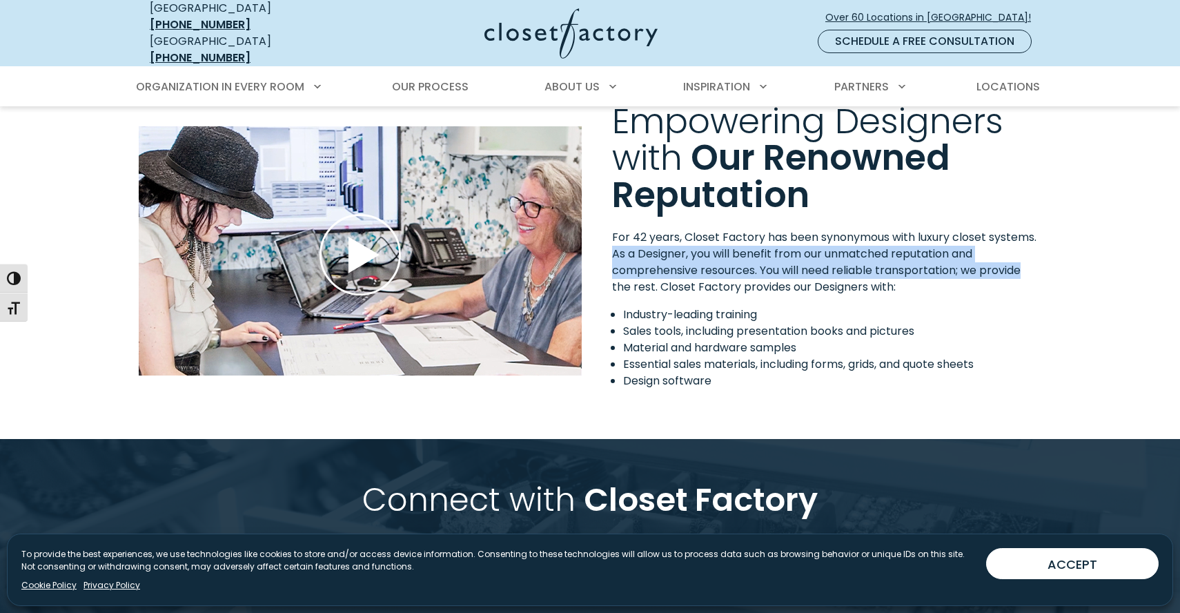  What do you see at coordinates (700, 499) in the screenshot?
I see `span: Closet Factory` at bounding box center [700, 499].